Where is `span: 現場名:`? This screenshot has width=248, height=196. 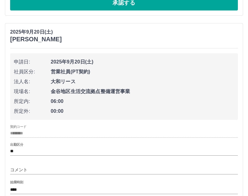 span: 現場名: is located at coordinates (32, 91).